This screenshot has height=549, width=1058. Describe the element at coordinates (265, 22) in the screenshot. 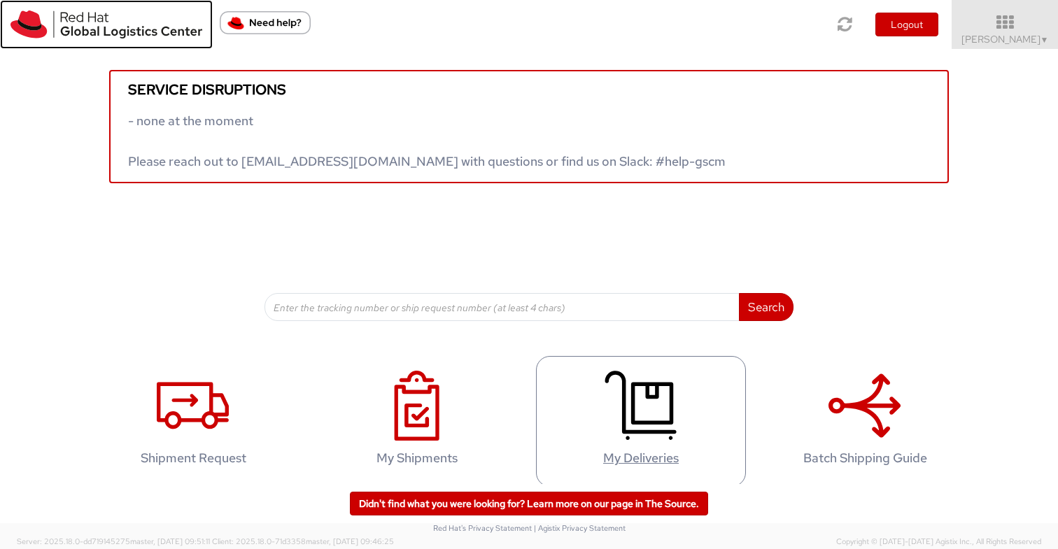

I see `button: Need help?` at that location.